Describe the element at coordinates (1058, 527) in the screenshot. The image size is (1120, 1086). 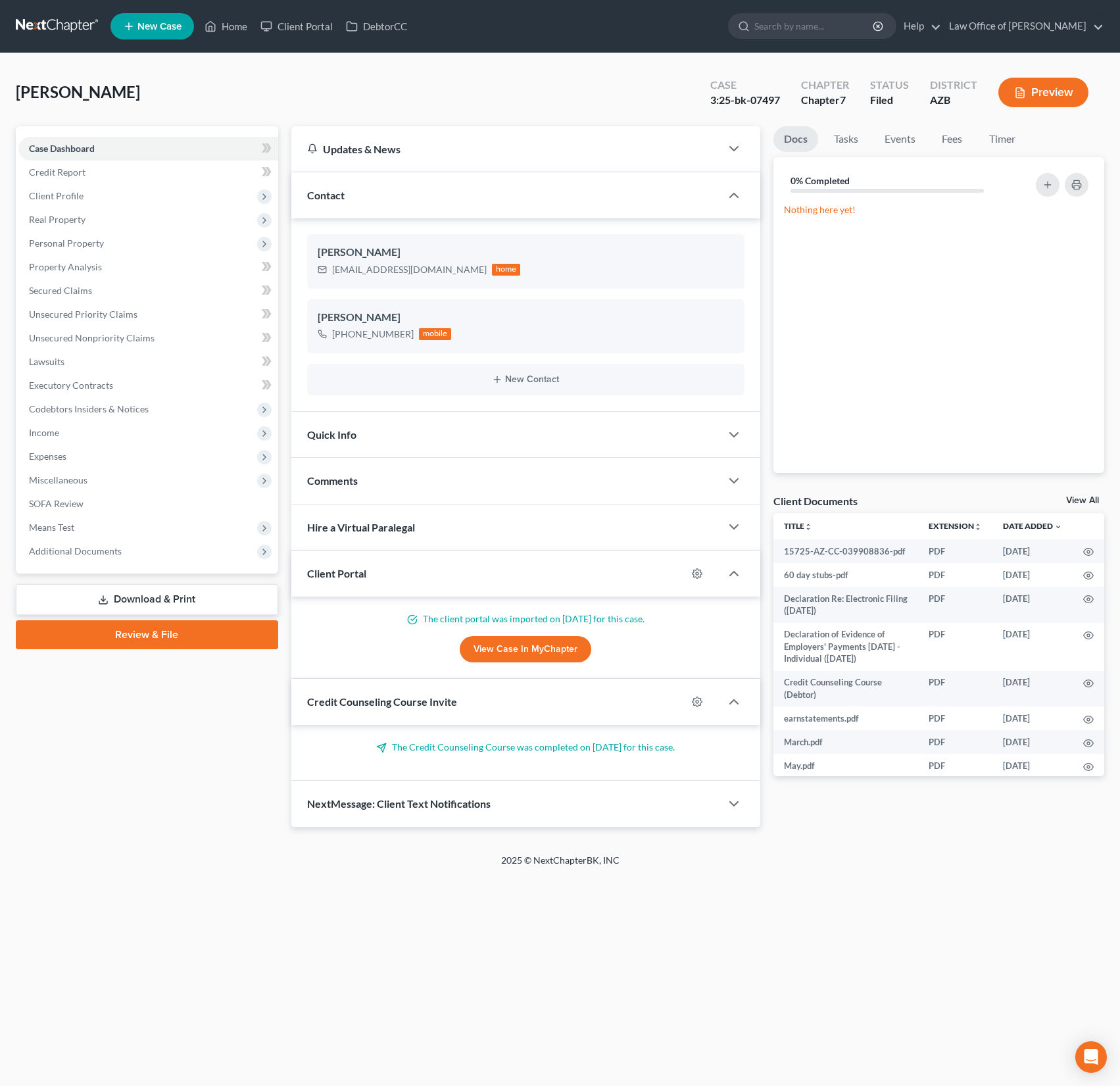
I see `i: expand_more` at that location.